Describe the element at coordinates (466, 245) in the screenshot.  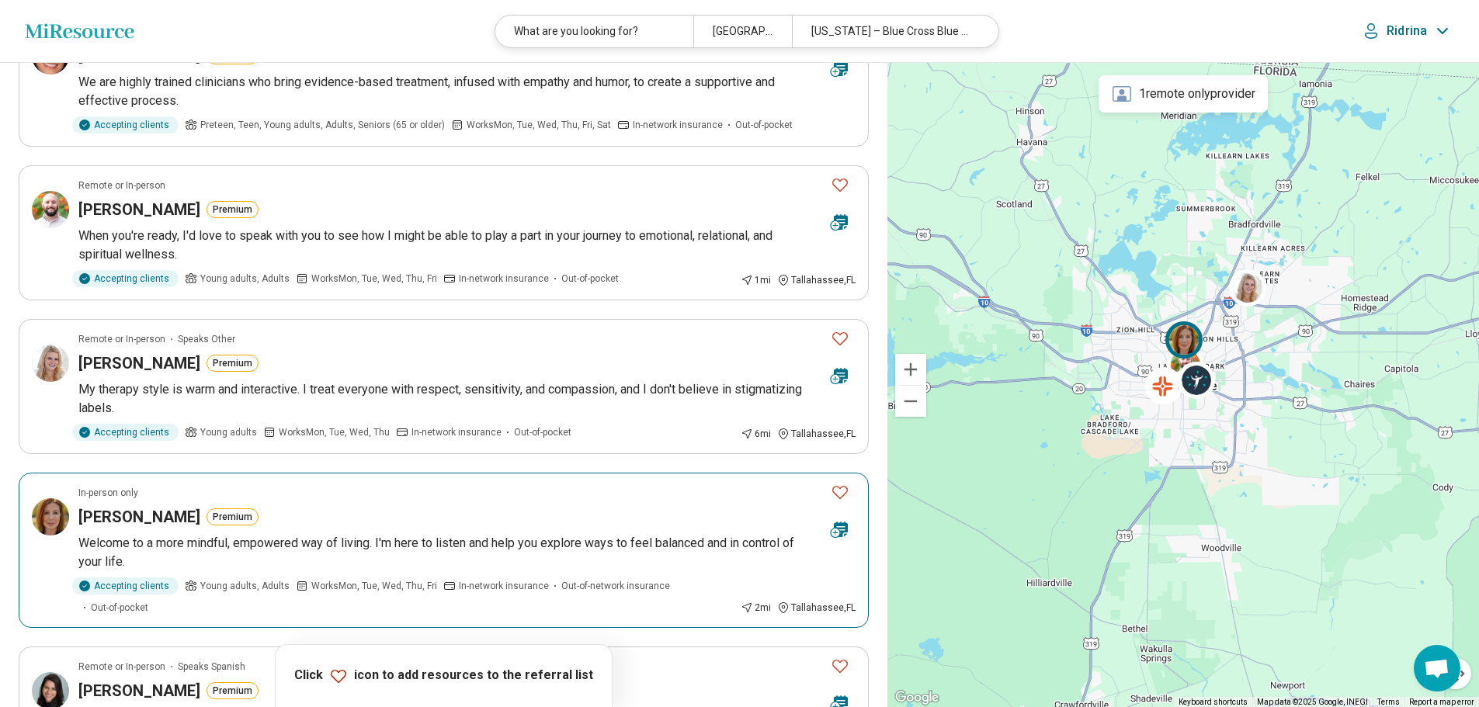
I see `p: When you're ready, I'd love to speak with you to see how I might be able to play a part in your j...` at that location.